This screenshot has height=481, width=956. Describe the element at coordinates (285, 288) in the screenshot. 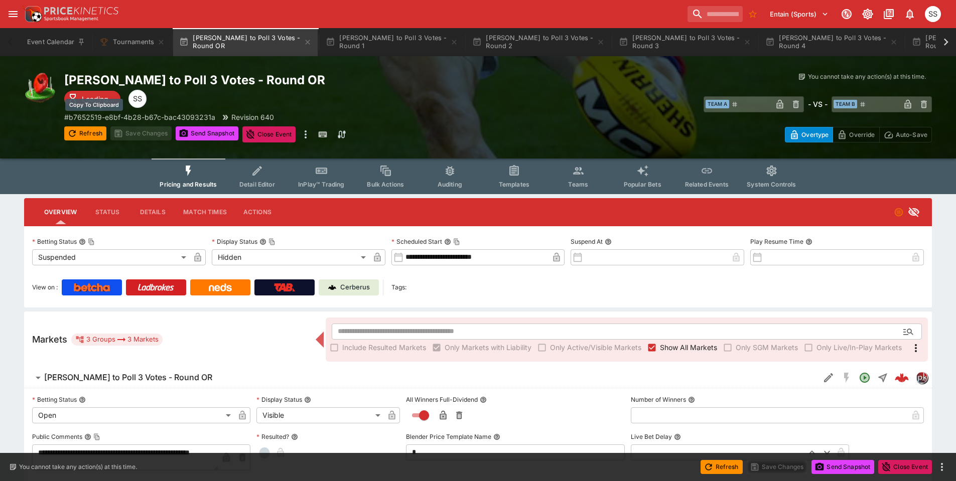

I see `img: TabNZ` at that location.